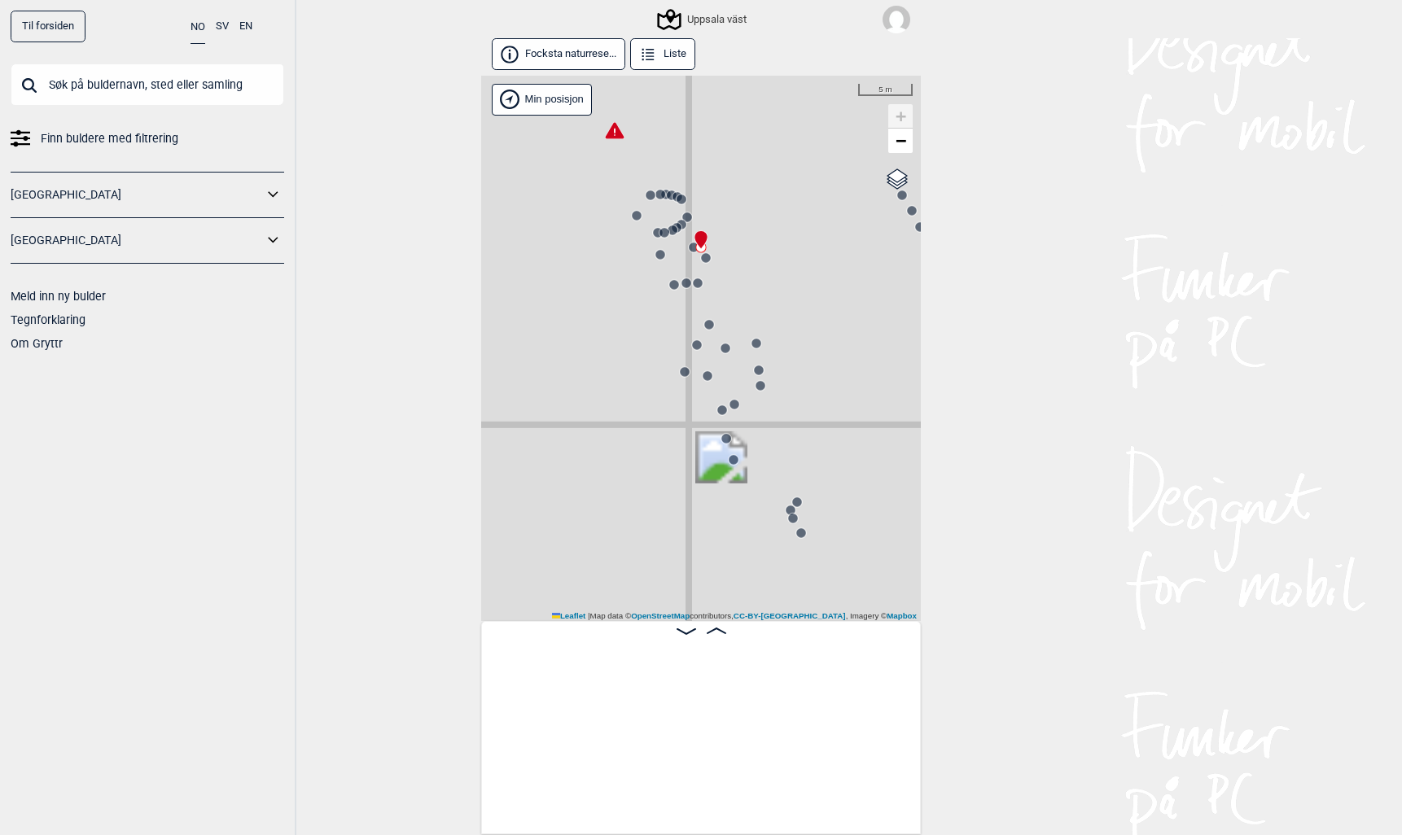 Image resolution: width=1402 pixels, height=835 pixels. What do you see at coordinates (37, 344) in the screenshot?
I see `a: Om Gryttr` at bounding box center [37, 344].